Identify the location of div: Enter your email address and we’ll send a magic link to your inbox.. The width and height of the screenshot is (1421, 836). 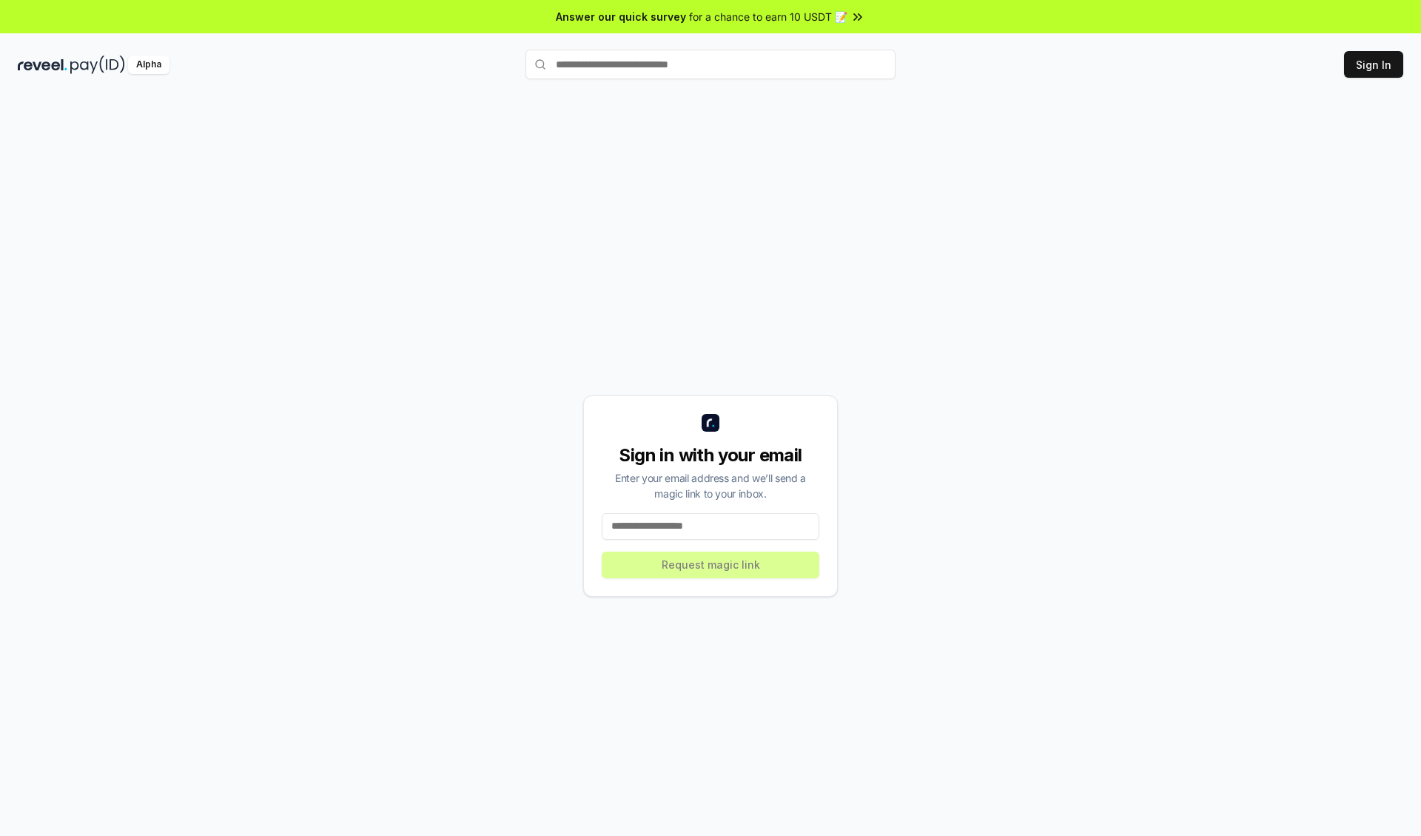
(711, 486).